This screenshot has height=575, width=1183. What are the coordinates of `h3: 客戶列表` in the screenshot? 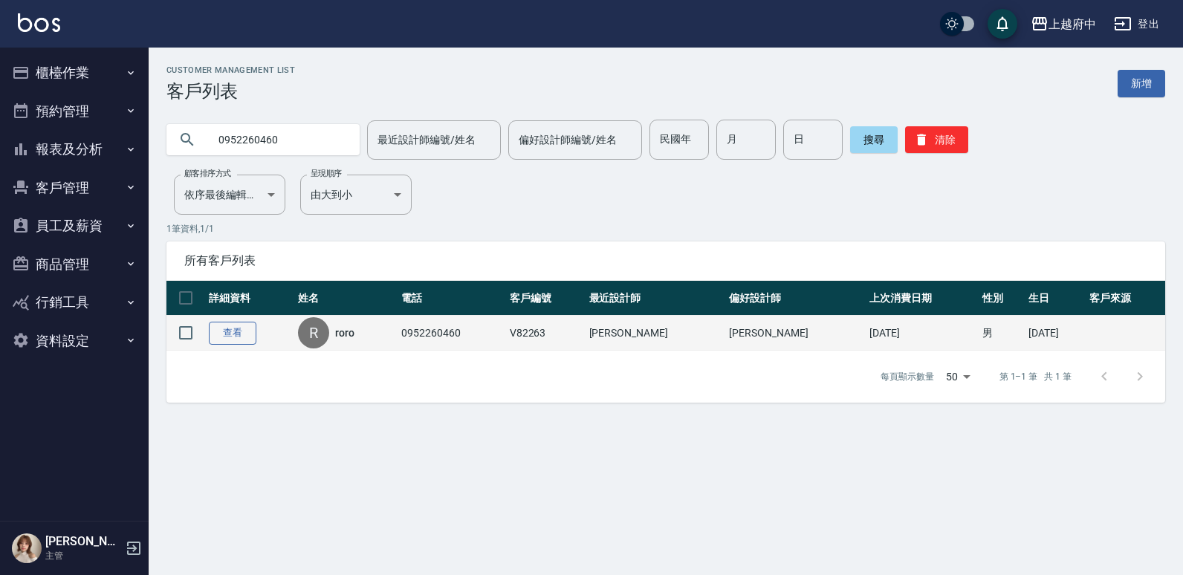 It's located at (230, 91).